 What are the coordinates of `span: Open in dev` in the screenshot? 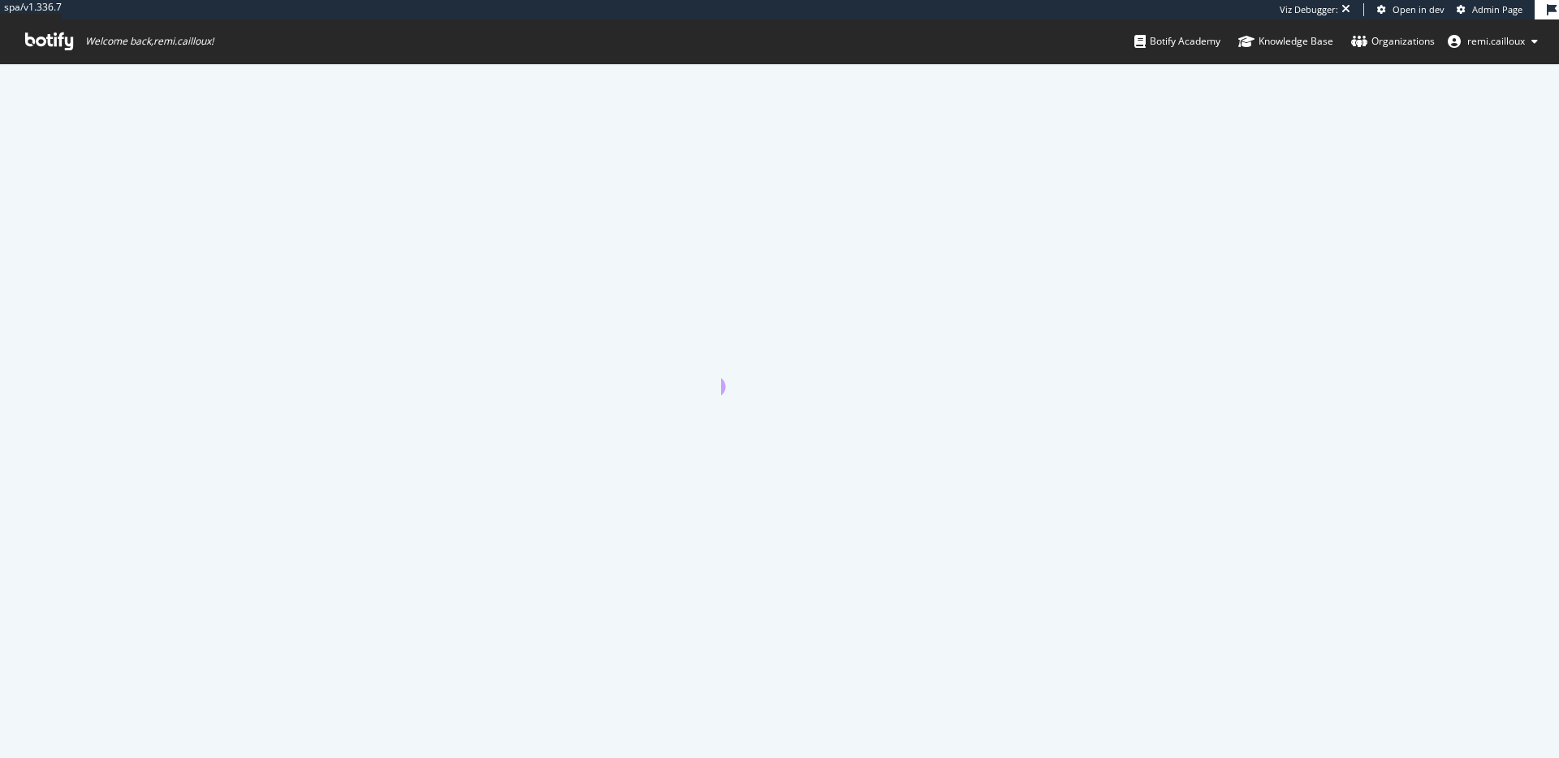 It's located at (1418, 9).